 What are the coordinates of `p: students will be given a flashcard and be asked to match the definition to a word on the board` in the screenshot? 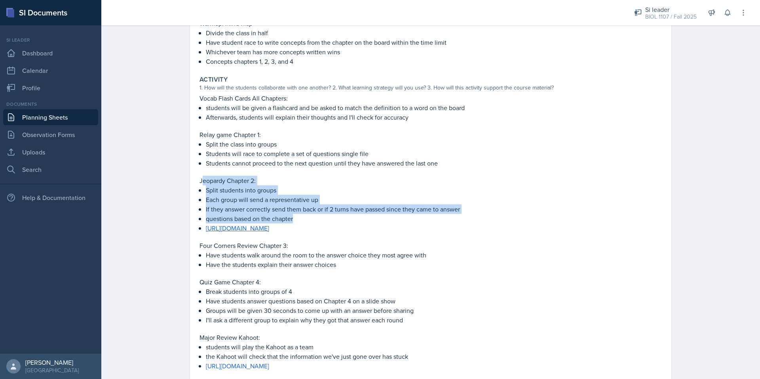 It's located at (434, 108).